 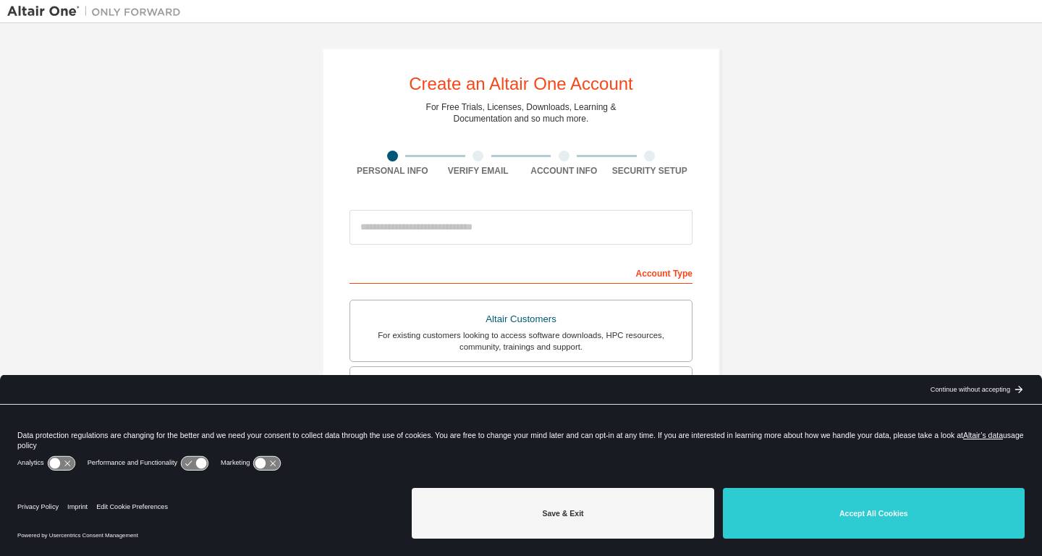 What do you see at coordinates (521, 84) in the screenshot?
I see `div: Create an Altair One Account` at bounding box center [521, 84].